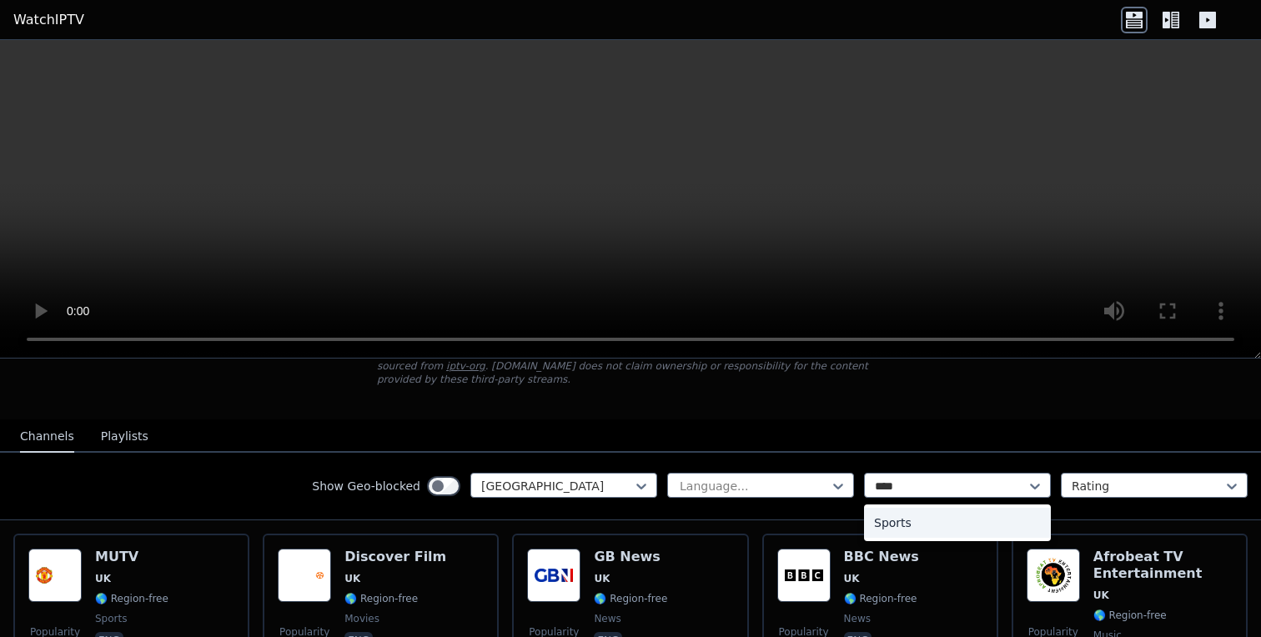 This screenshot has width=1261, height=637. Describe the element at coordinates (48, 20) in the screenshot. I see `a: WatchIPTV` at that location.